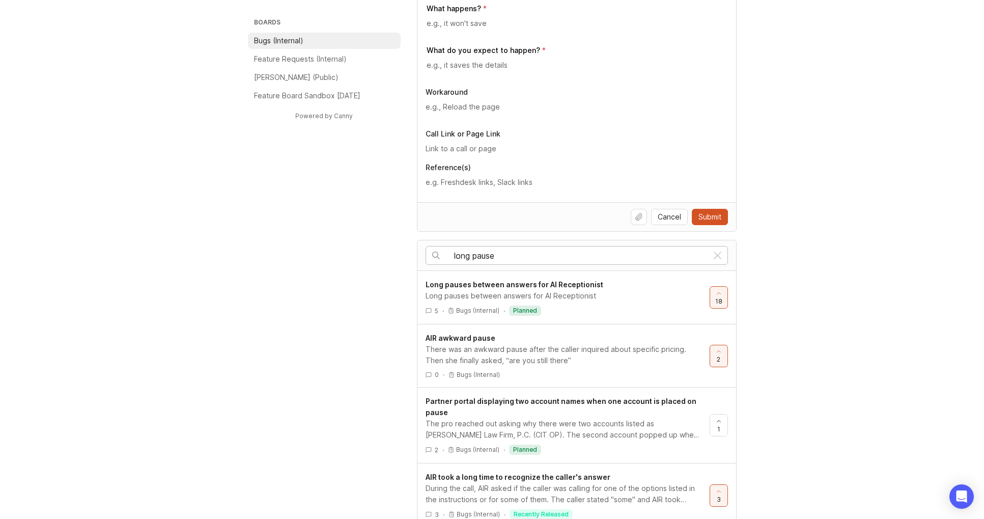 This screenshot has width=984, height=519. What do you see at coordinates (639, 217) in the screenshot?
I see `button: Upload file` at bounding box center [639, 217].